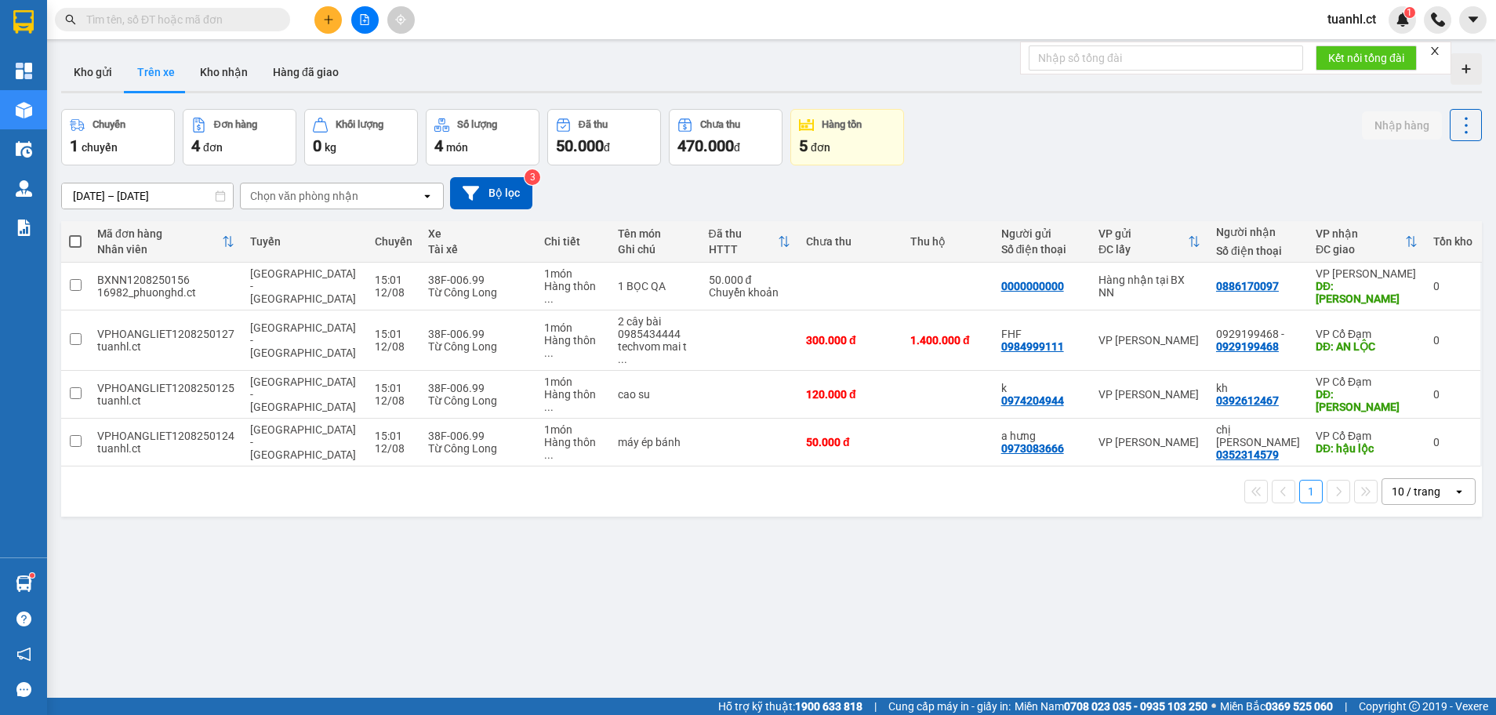 The image size is (1496, 715). What do you see at coordinates (655, 394) in the screenshot?
I see `div: cao su` at bounding box center [655, 394].